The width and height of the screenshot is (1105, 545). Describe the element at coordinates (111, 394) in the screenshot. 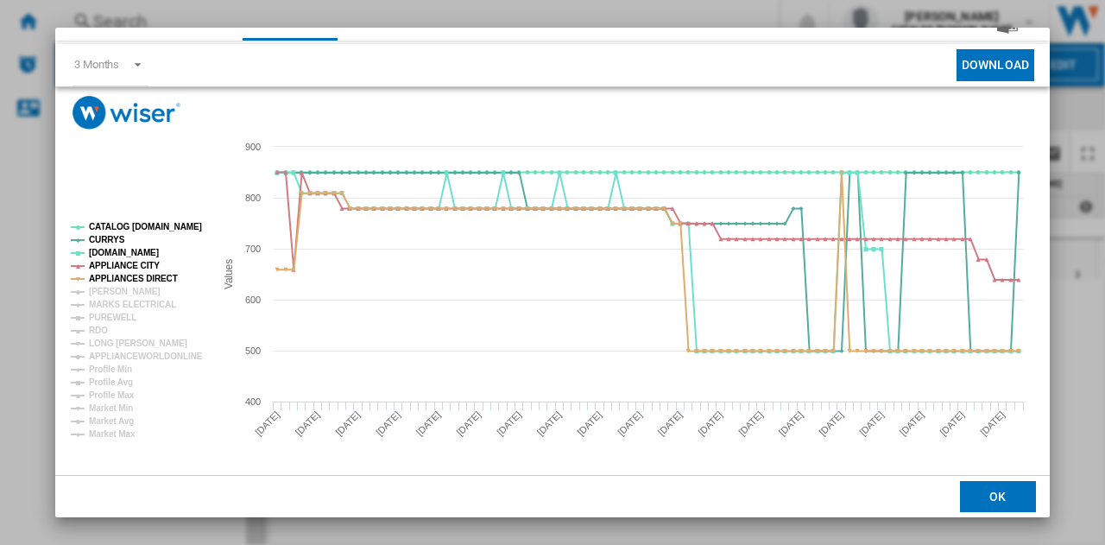

I see `tspan: Profile Max` at that location.